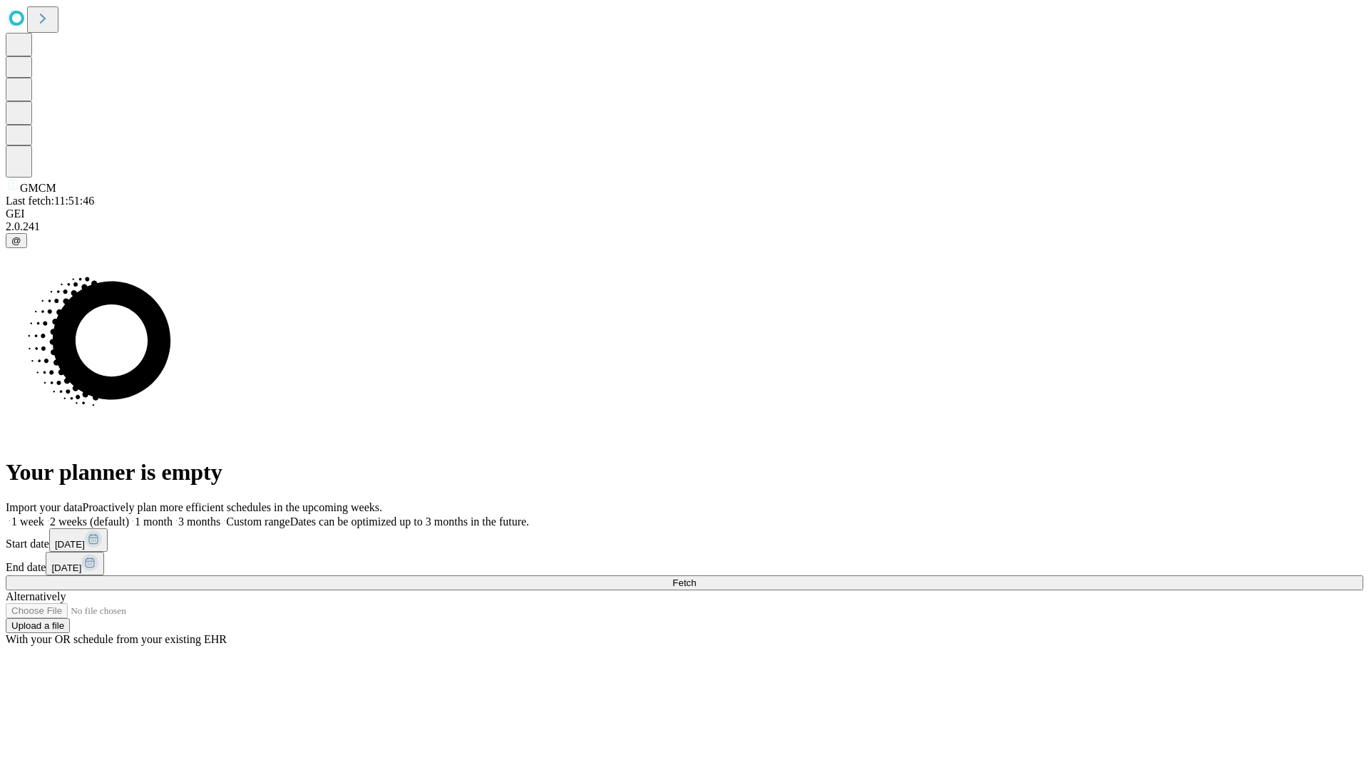 Image resolution: width=1369 pixels, height=770 pixels. I want to click on div: 2.0.241, so click(685, 227).